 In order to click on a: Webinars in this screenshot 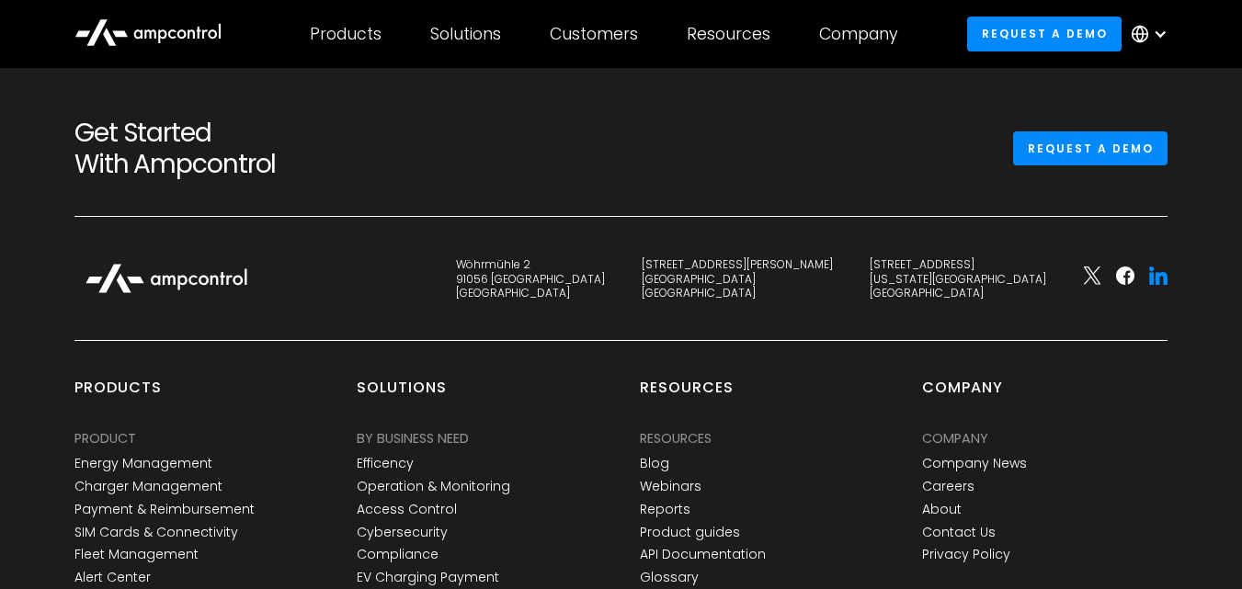, I will do `click(670, 486)`.